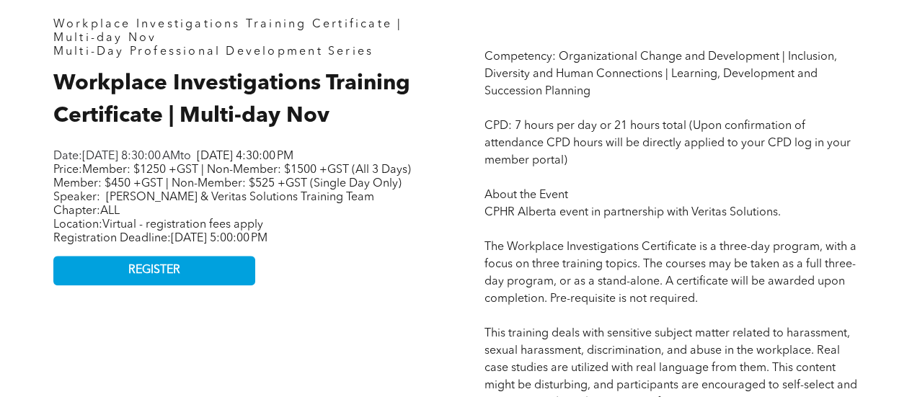 Image resolution: width=912 pixels, height=397 pixels. What do you see at coordinates (182, 225) in the screenshot?
I see `span: Virtual - registration fees apply` at bounding box center [182, 225].